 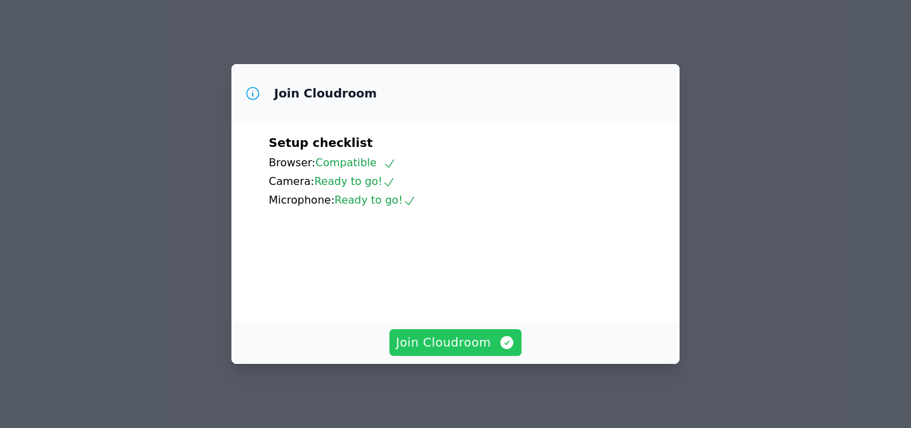 What do you see at coordinates (456, 342) in the screenshot?
I see `span: Join Cloudroom` at bounding box center [456, 342].